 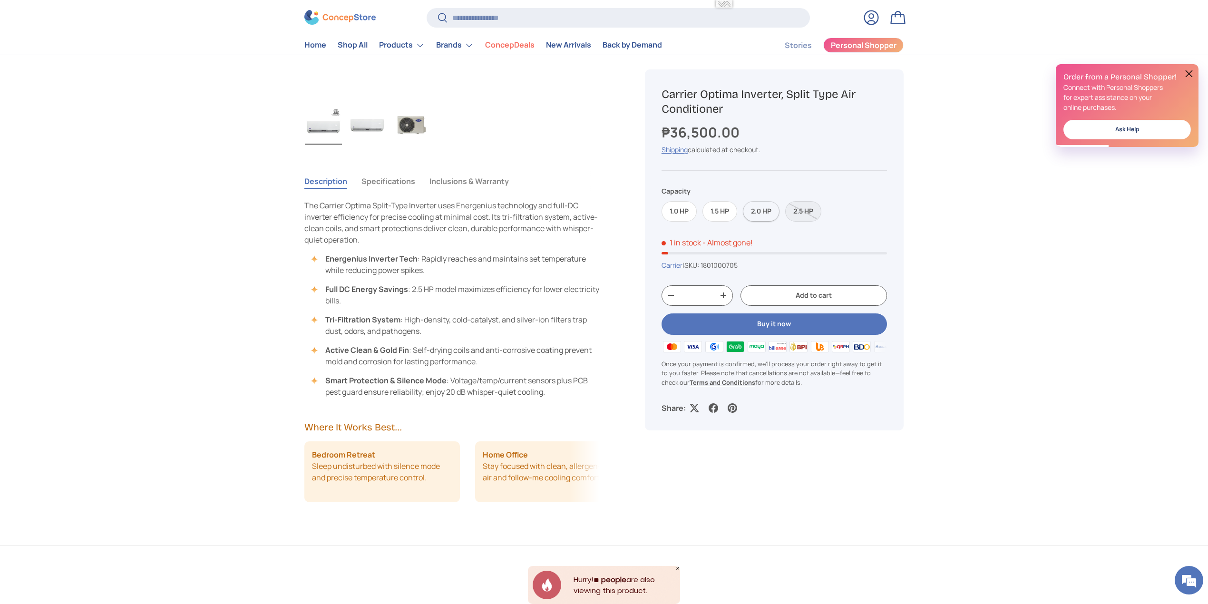 What do you see at coordinates (774, 324) in the screenshot?
I see `button: Buy it now` at bounding box center [774, 324].